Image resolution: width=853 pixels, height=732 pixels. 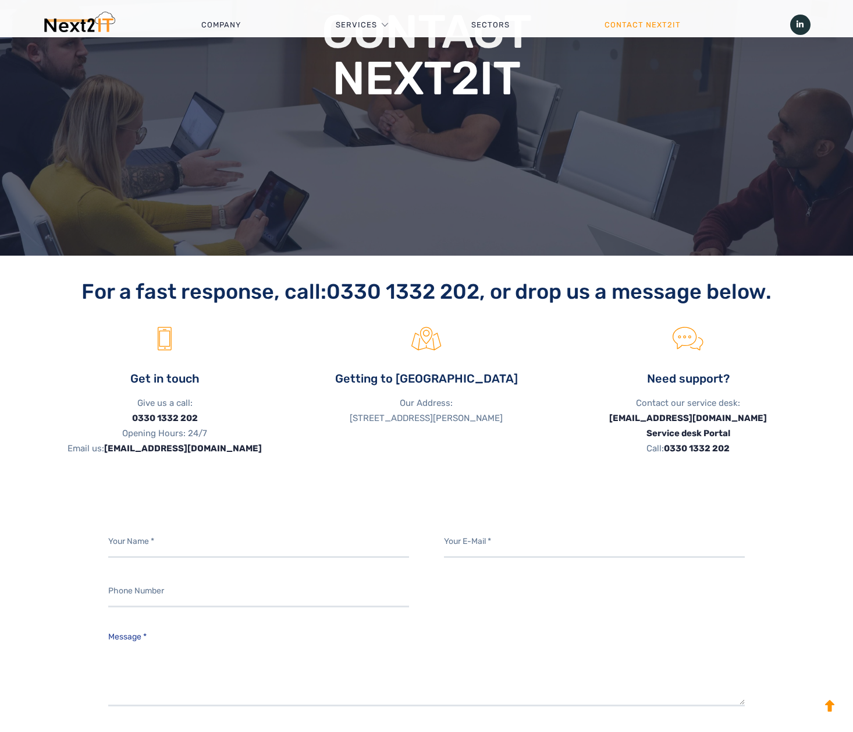 What do you see at coordinates (643, 25) in the screenshot?
I see `a: Contact Next2IT` at bounding box center [643, 25].